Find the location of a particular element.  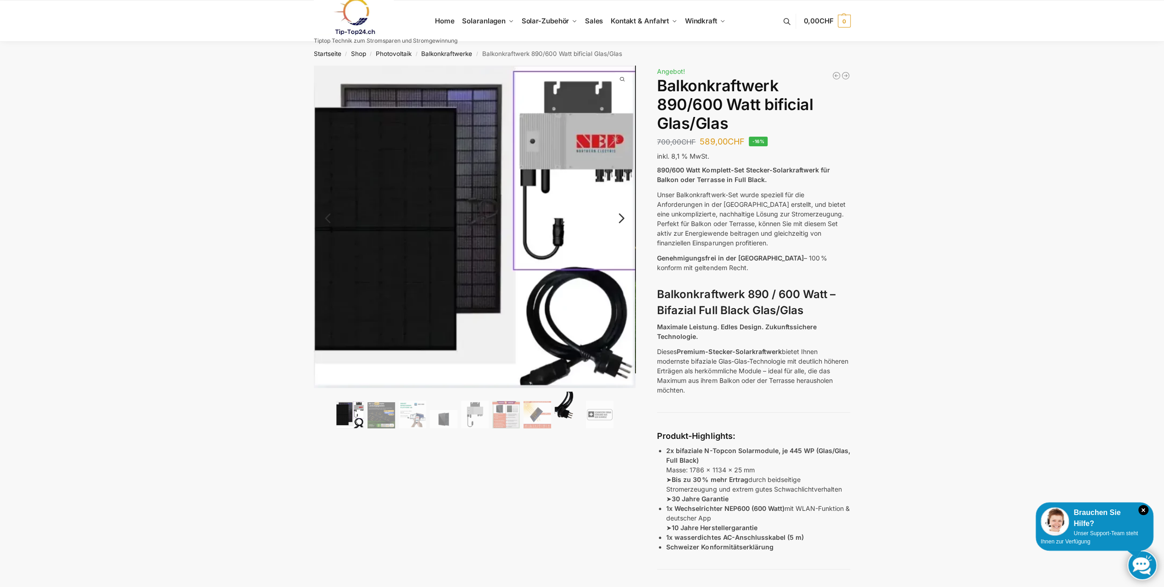

img: Balkonkraftwerk 890/600 Watt bificial Glas/Glas 3 is located at coordinates (796, 219).